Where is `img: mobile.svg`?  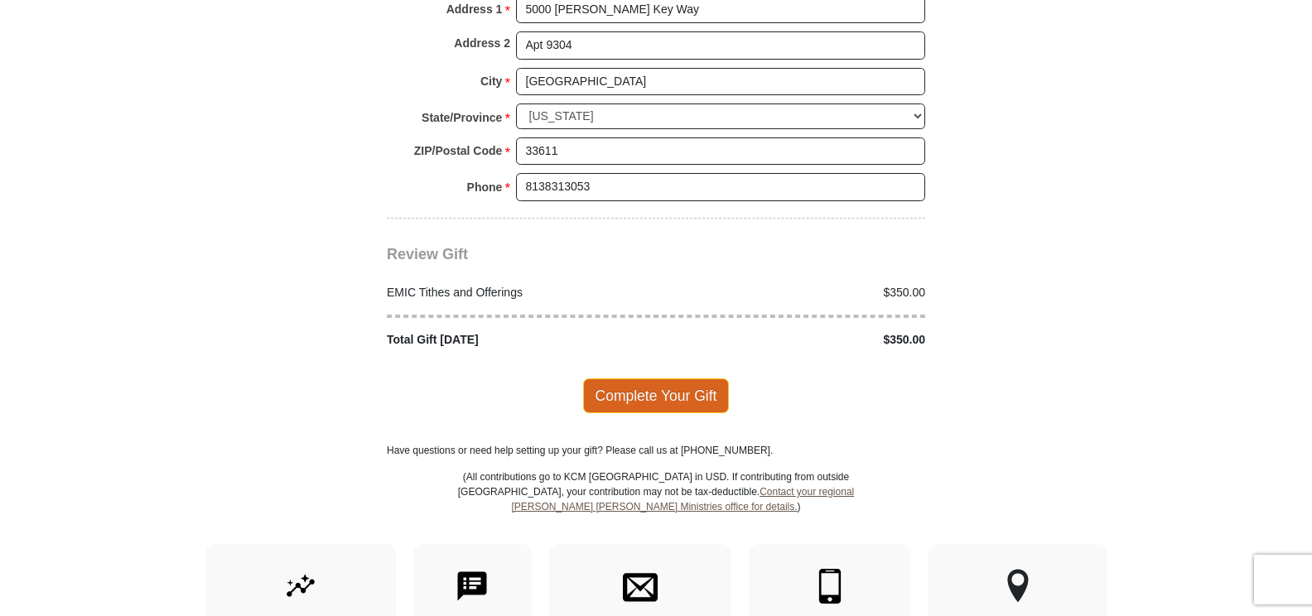 img: mobile.svg is located at coordinates (830, 587).